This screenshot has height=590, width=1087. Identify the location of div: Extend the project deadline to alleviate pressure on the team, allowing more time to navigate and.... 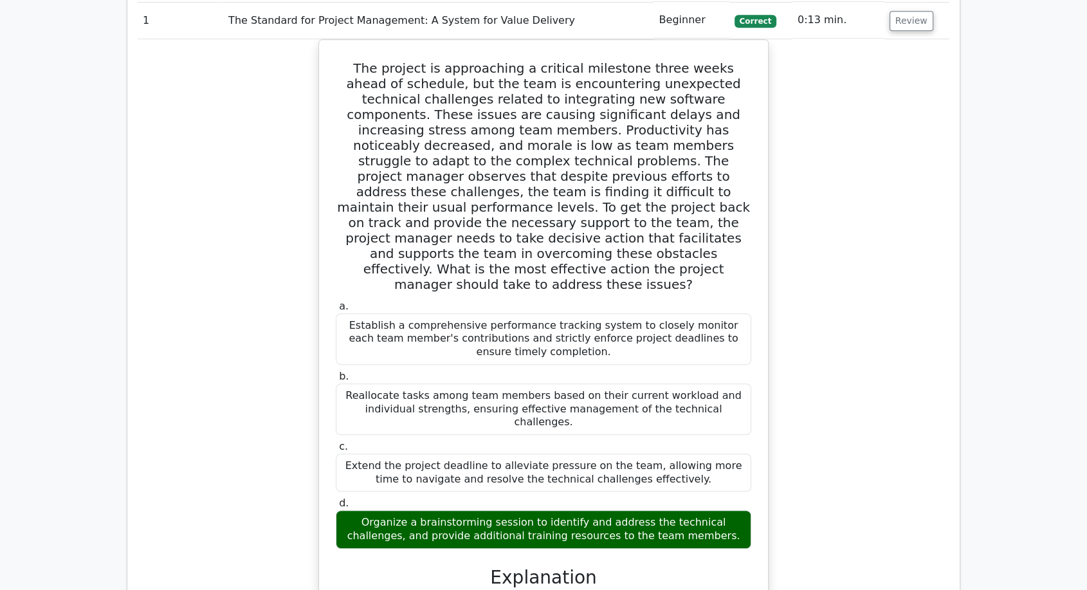
(543, 473).